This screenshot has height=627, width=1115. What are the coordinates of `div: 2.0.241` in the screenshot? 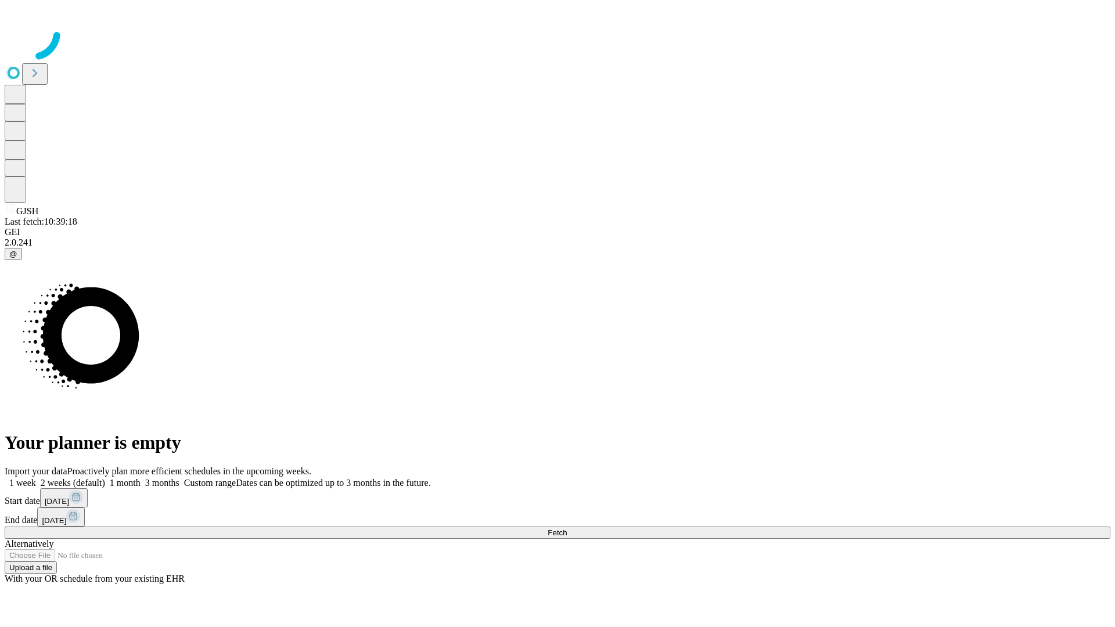 It's located at (558, 243).